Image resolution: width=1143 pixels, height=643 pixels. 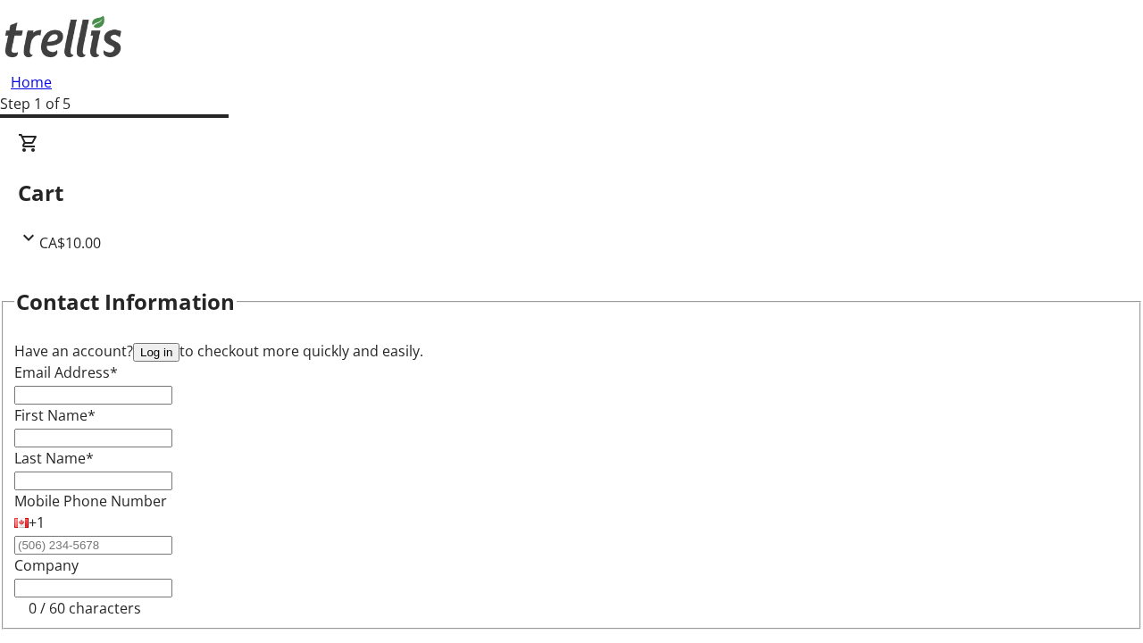 I want to click on label: Email Address*, so click(x=66, y=372).